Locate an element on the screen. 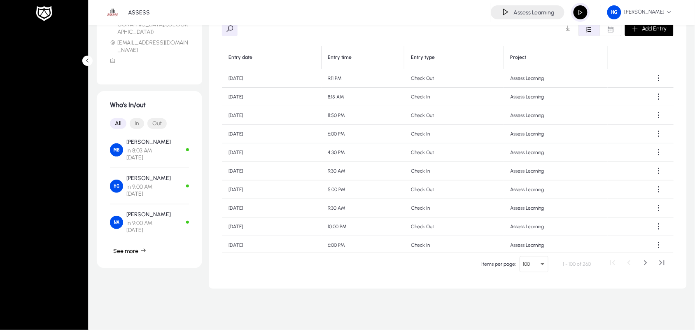  td: 4:30 PM is located at coordinates (363, 152).